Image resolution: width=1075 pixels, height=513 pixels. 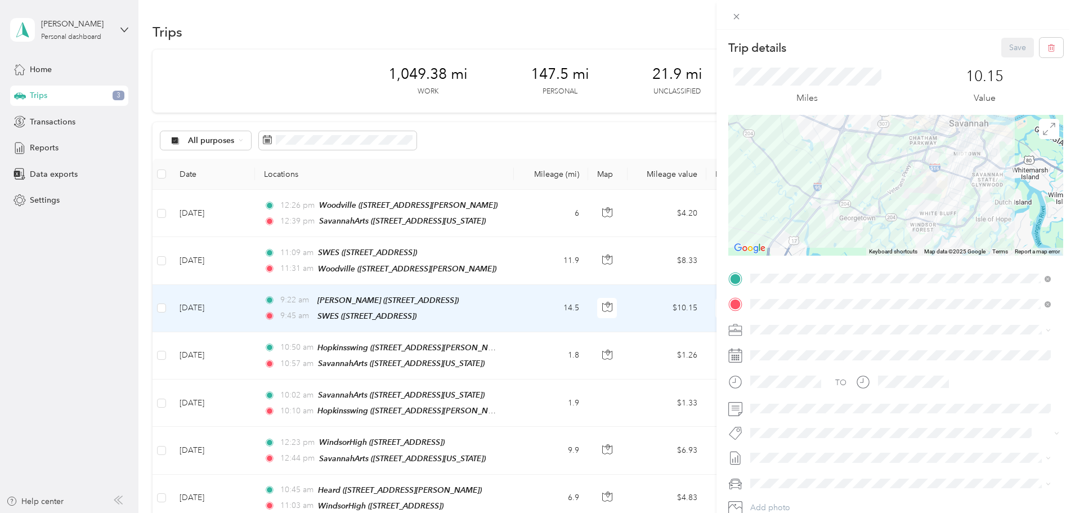 What do you see at coordinates (1037, 251) in the screenshot?
I see `a: Report a map error` at bounding box center [1037, 251].